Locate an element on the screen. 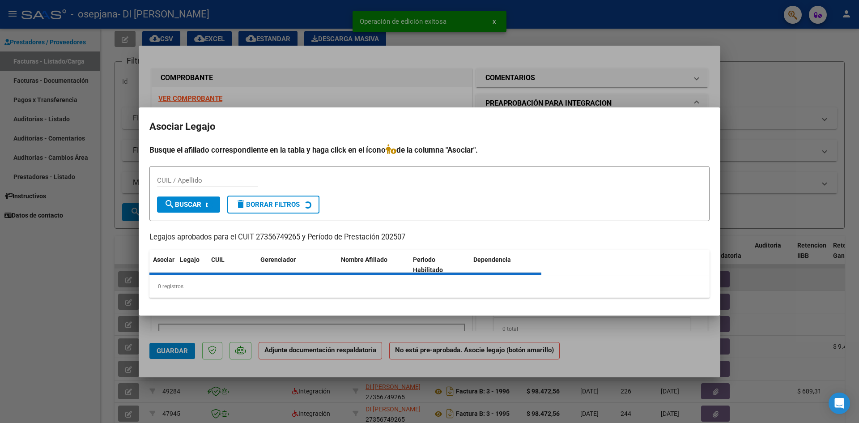  span: Asociar is located at coordinates (164, 259).